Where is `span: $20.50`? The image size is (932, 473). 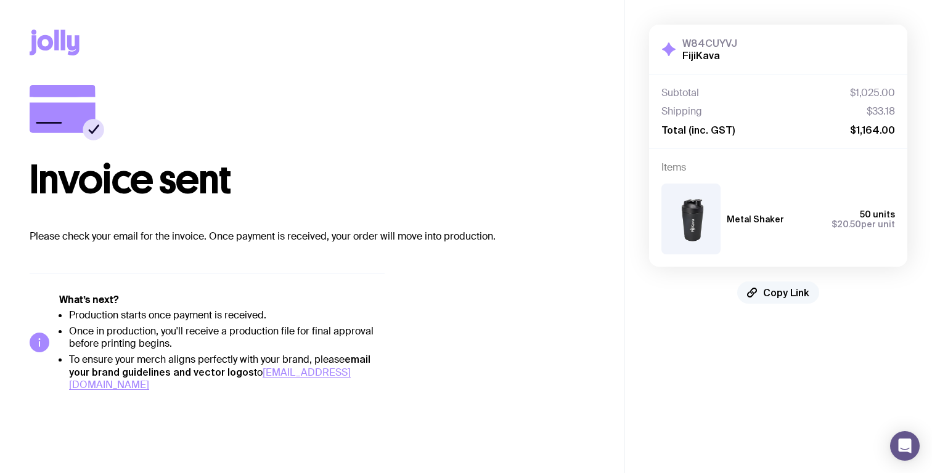
span: $20.50 is located at coordinates (846, 224).